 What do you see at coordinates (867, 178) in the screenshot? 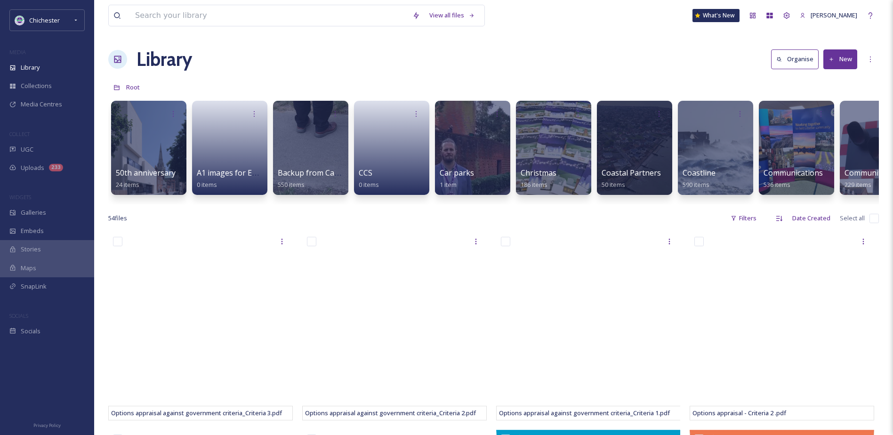
I see `a: Communities229 items` at bounding box center [867, 178].